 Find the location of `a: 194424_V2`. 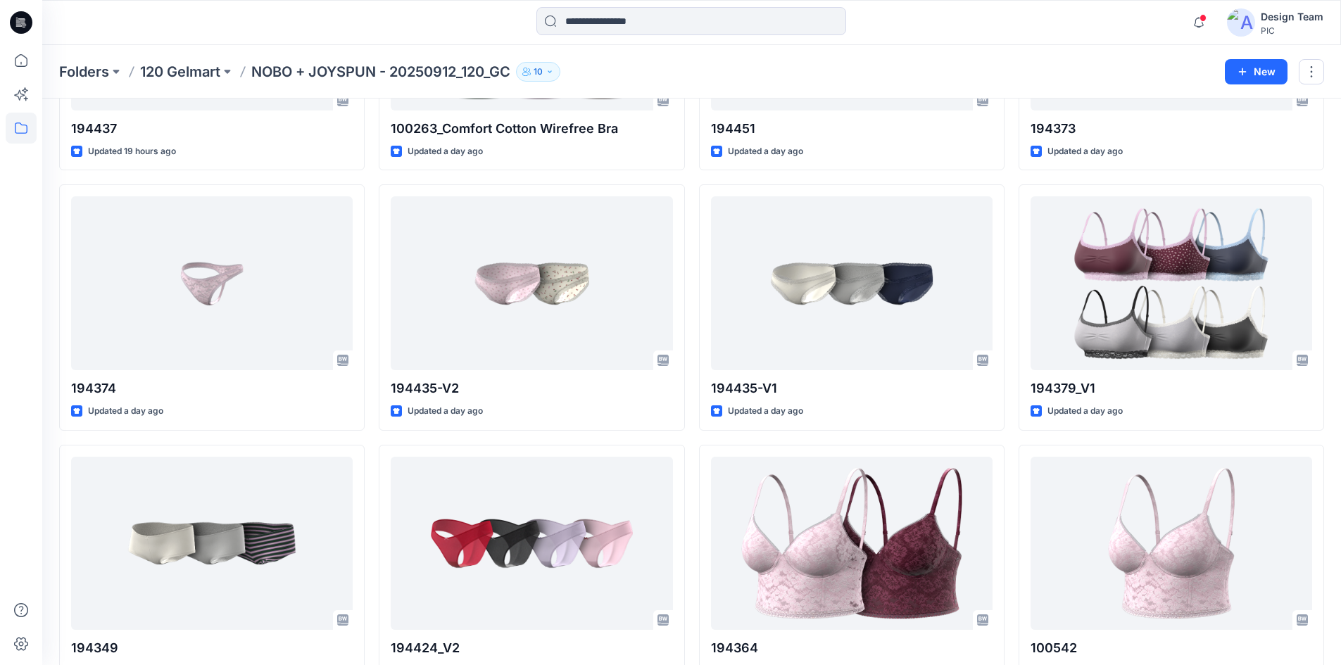

a: 194424_V2 is located at coordinates (531, 543).